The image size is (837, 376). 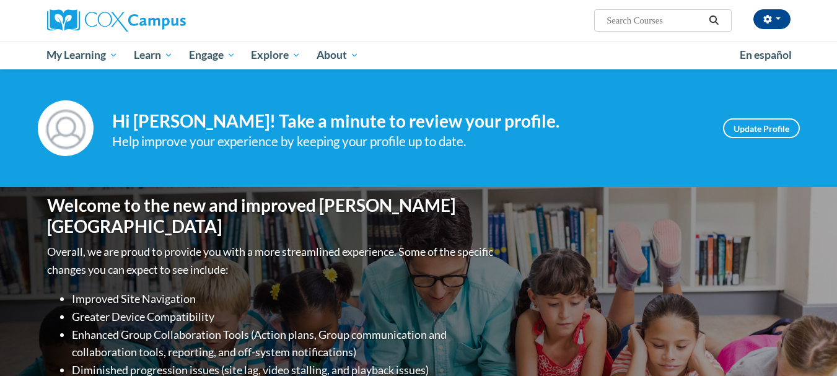 What do you see at coordinates (66, 128) in the screenshot?
I see `img: Profile Image` at bounding box center [66, 128].